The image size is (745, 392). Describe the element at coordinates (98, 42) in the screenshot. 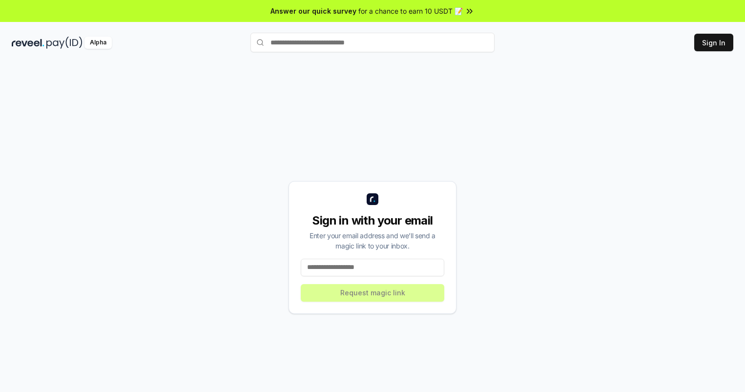

I see `div: Alpha` at that location.